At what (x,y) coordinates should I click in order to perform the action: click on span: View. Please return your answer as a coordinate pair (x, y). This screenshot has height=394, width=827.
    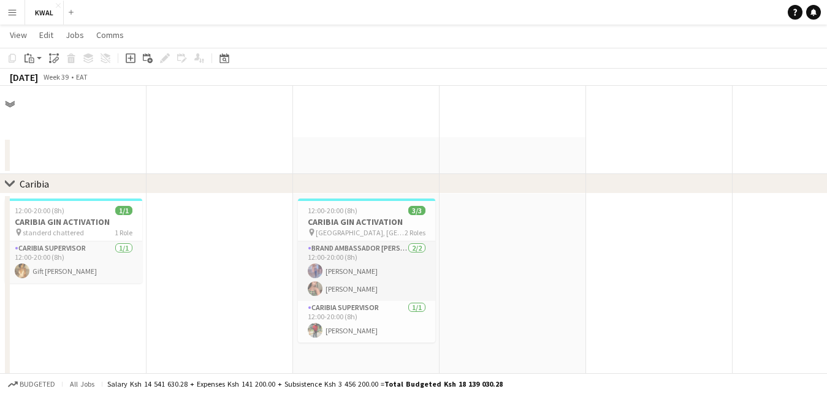
    Looking at the image, I should click on (18, 35).